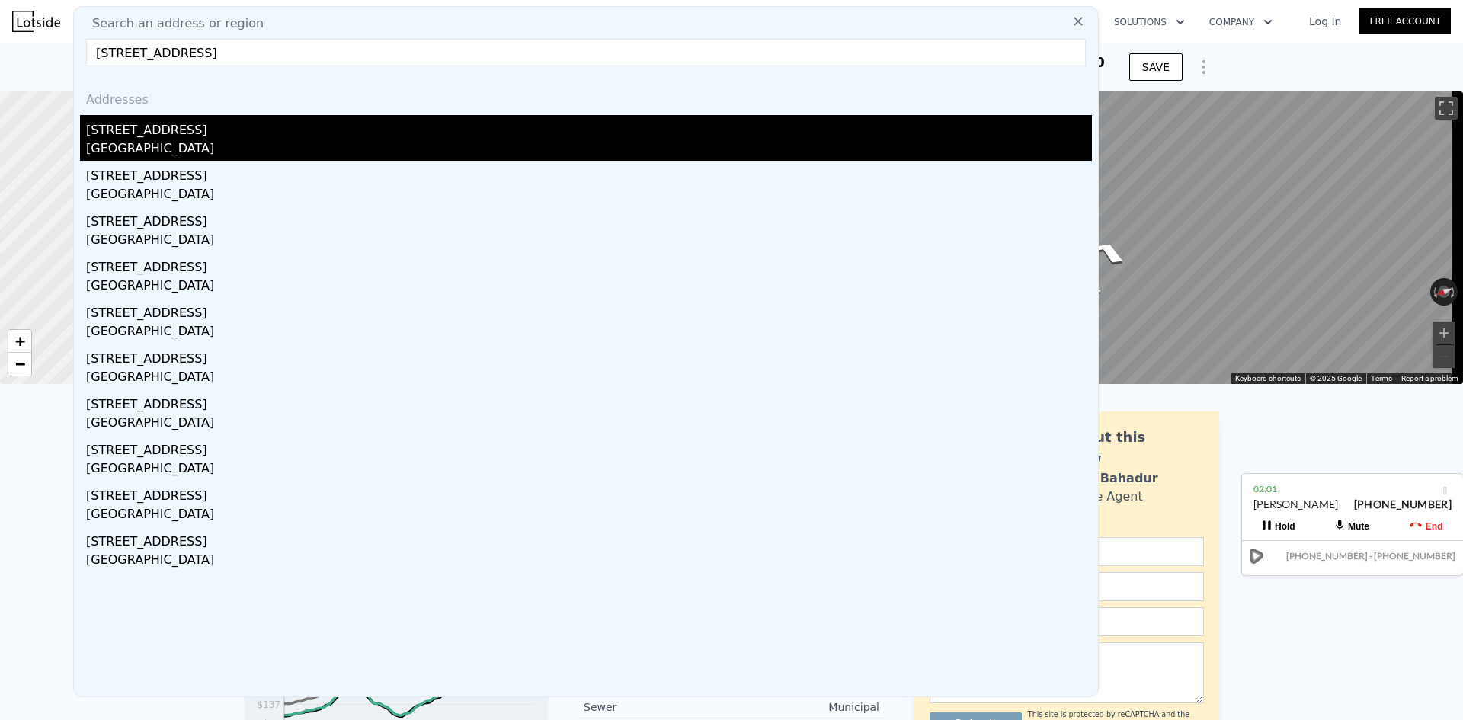 The image size is (1463, 720). What do you see at coordinates (1446, 108) in the screenshot?
I see `button: Toggle fullscreen view` at bounding box center [1446, 108].